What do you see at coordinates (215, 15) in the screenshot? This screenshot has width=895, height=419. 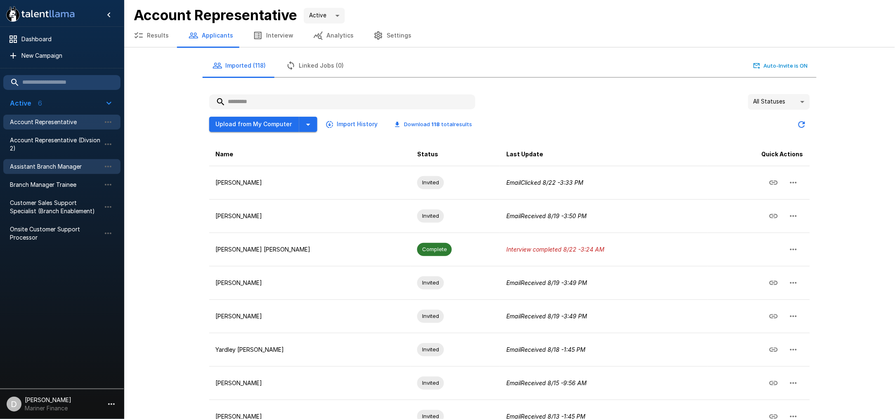 I see `b: Account Representative` at bounding box center [215, 15].